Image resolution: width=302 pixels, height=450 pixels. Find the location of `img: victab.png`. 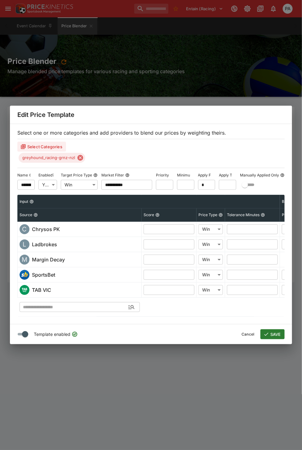

img: victab.png is located at coordinates (25, 290).